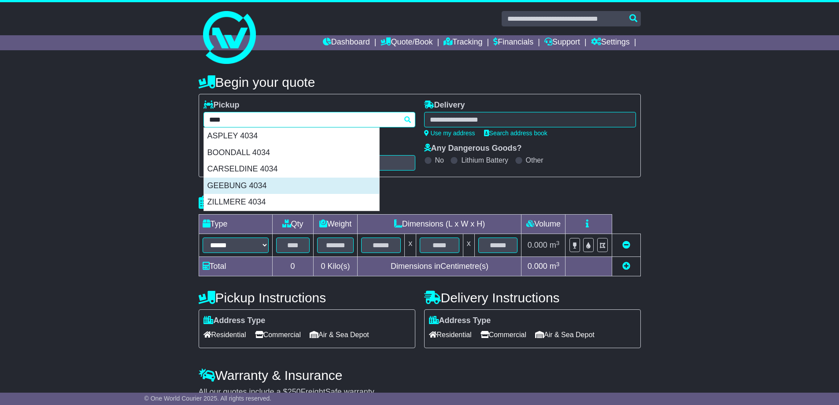 The image size is (839, 405). I want to click on div: CARSELDINE 4034, so click(292, 169).